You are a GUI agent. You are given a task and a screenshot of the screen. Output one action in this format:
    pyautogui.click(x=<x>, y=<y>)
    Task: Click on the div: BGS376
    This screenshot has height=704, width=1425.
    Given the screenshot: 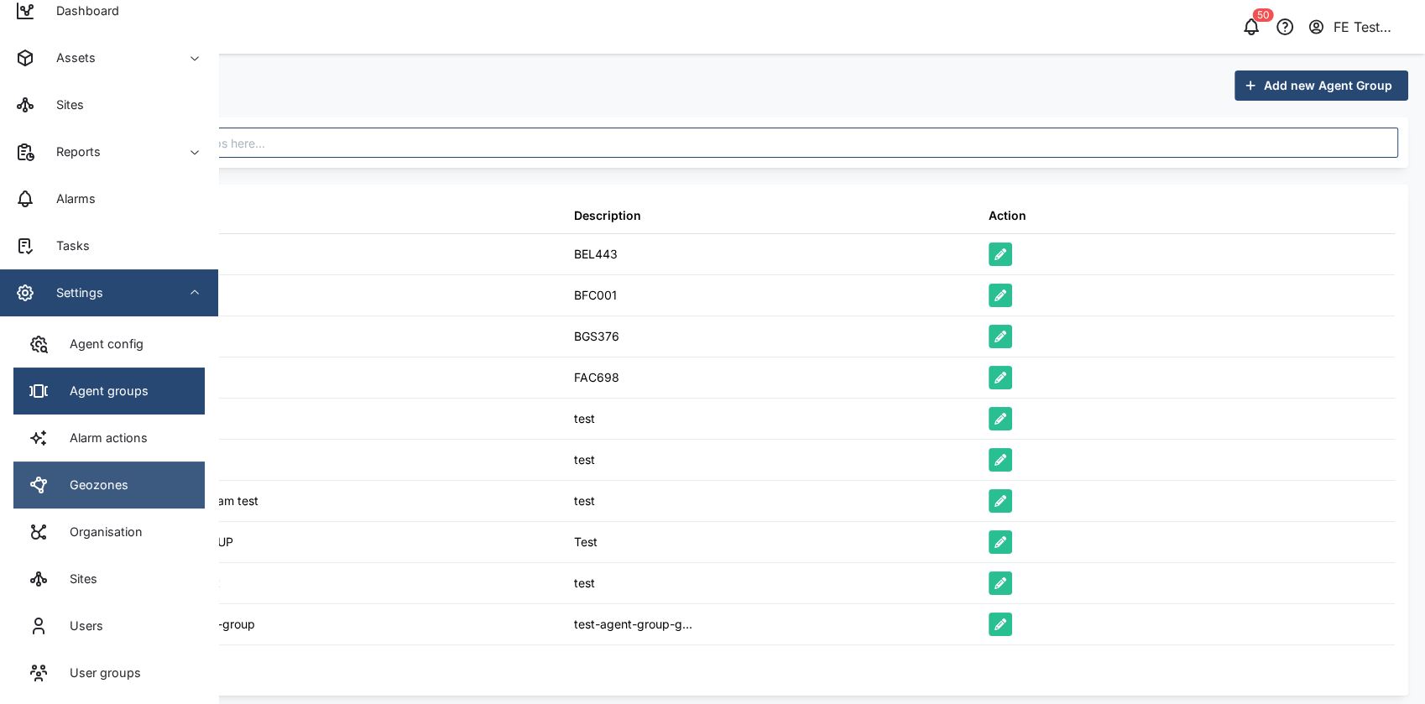 What is the action you would take?
    pyautogui.click(x=597, y=337)
    